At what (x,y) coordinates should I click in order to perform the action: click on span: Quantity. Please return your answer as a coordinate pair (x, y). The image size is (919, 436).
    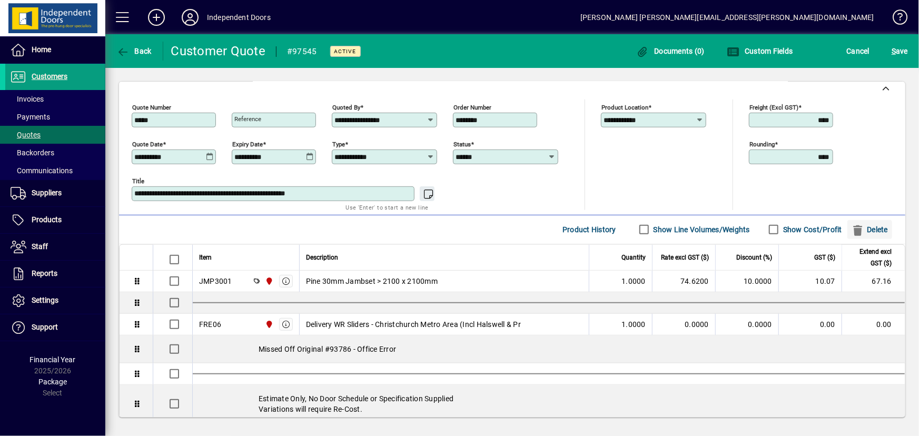
    Looking at the image, I should click on (634, 258).